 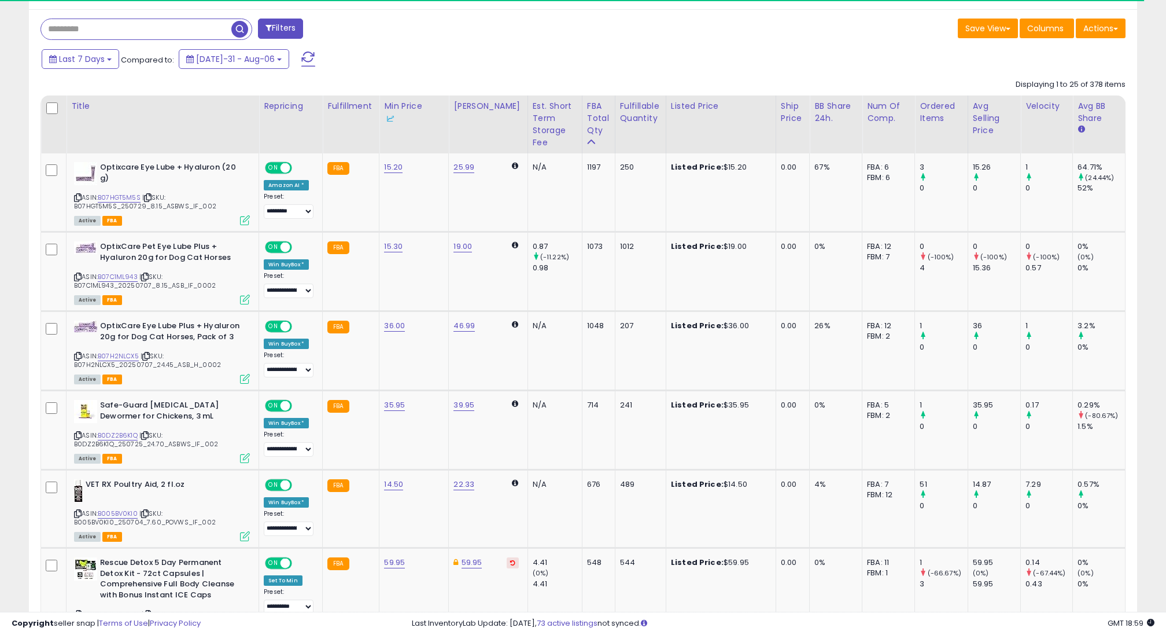 I want to click on img: InventoryLab Logo, so click(x=390, y=119).